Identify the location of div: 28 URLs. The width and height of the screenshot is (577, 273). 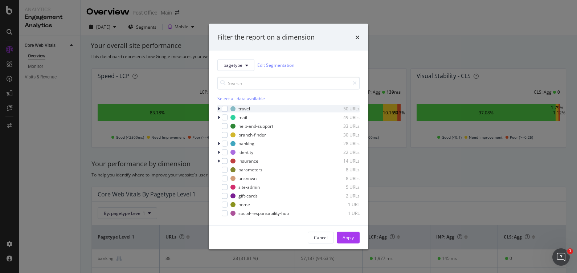
(342, 143).